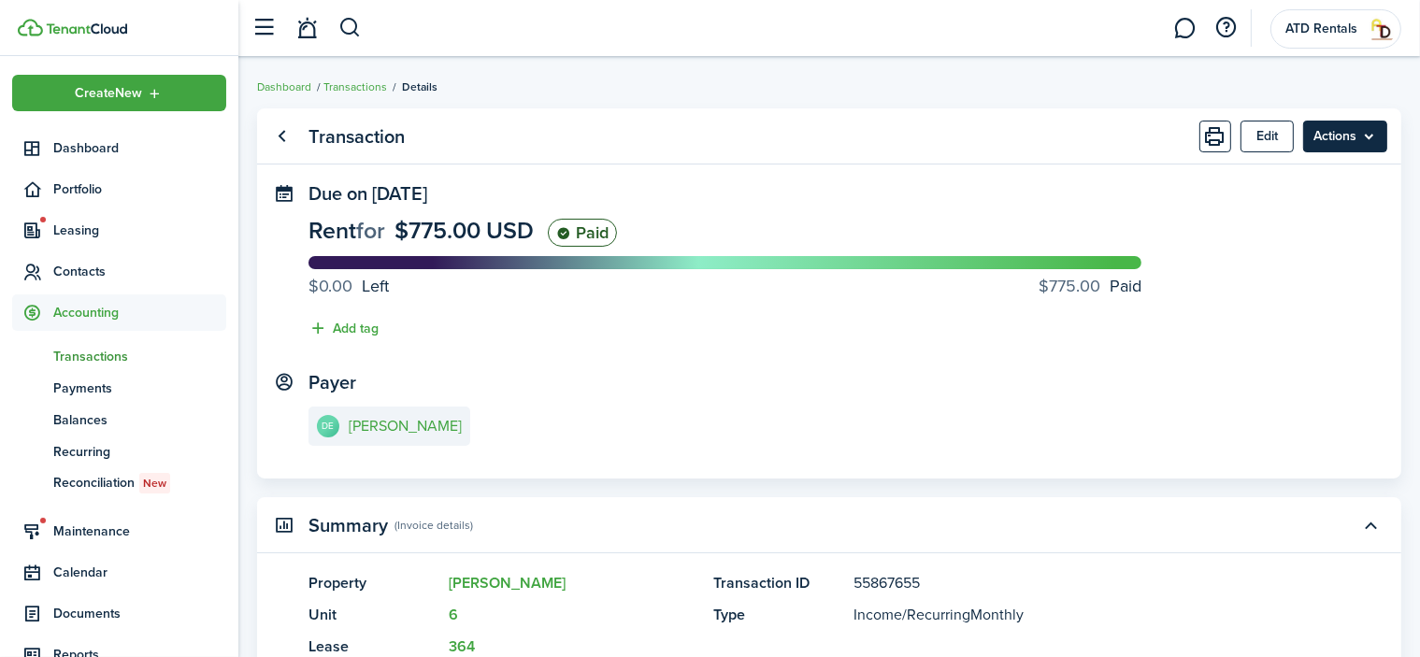 This screenshot has height=657, width=1420. Describe the element at coordinates (1090, 286) in the screenshot. I see `progress-caption-label: Paid` at that location.